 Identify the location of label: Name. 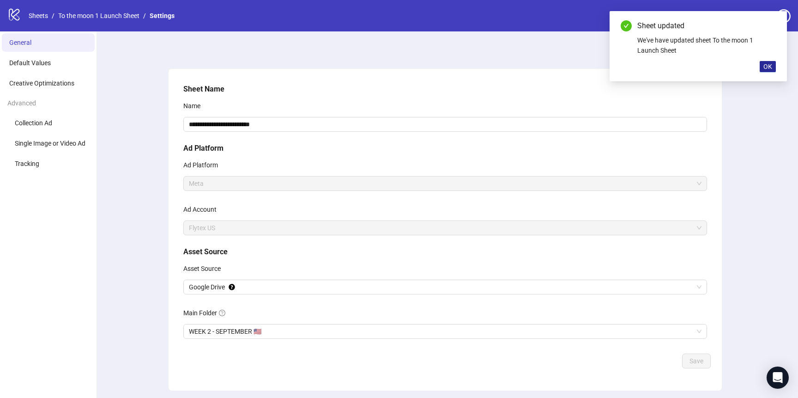
(195, 106).